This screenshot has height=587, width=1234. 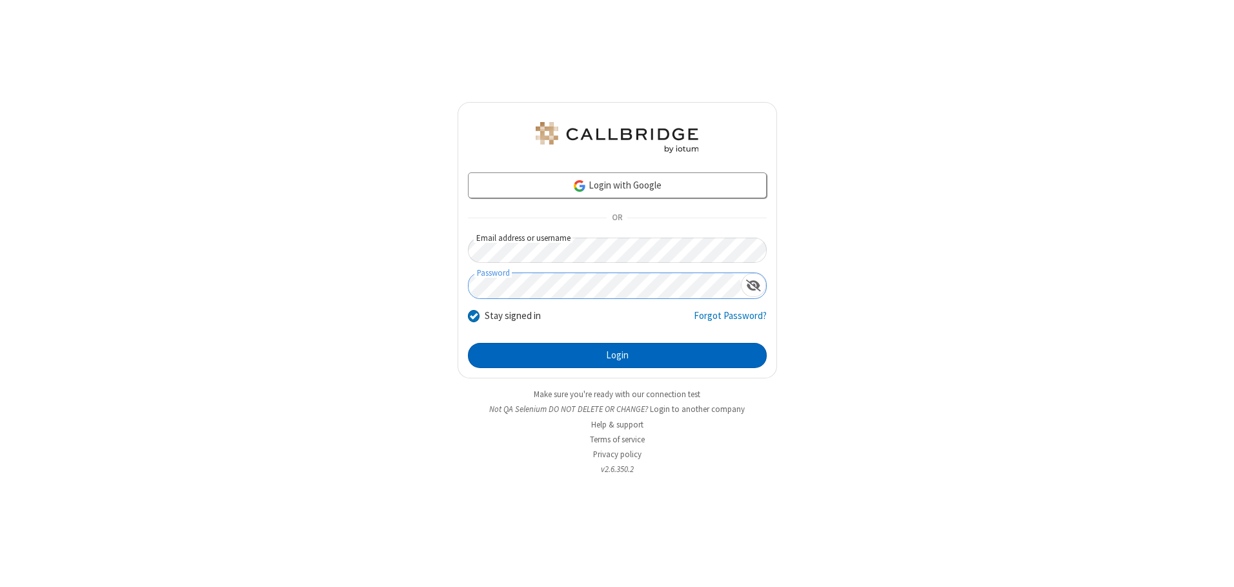 I want to click on div: Show password, so click(x=753, y=285).